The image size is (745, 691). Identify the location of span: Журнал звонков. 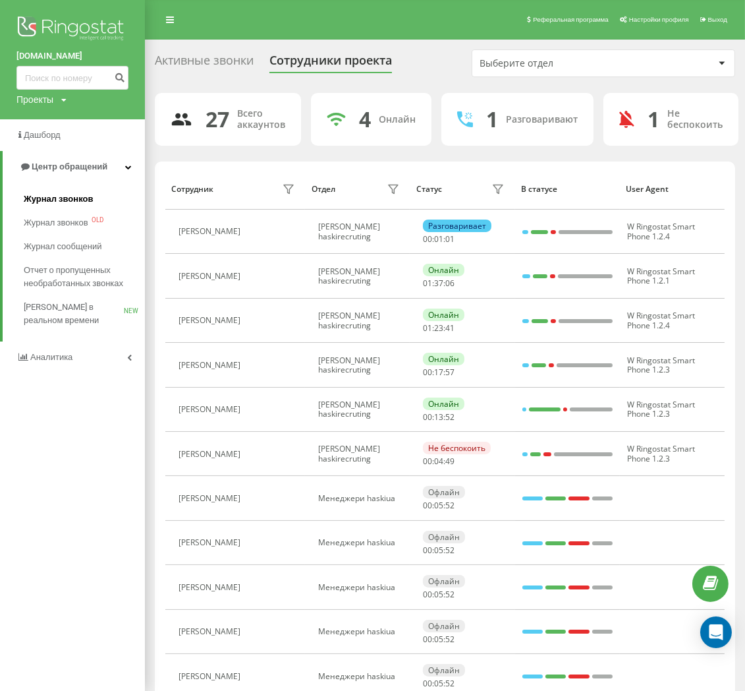
(56, 223).